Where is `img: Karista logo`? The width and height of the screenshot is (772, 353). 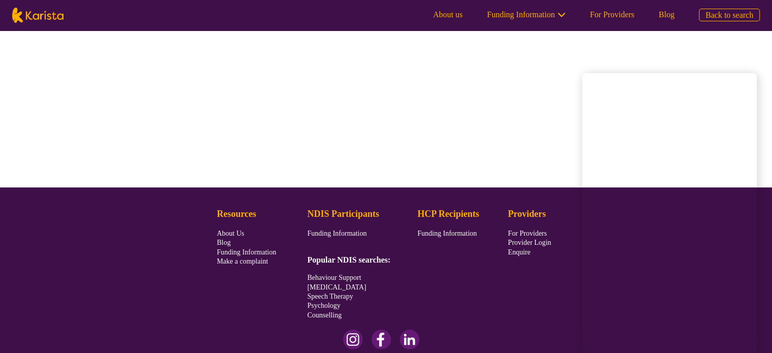 img: Karista logo is located at coordinates (38, 15).